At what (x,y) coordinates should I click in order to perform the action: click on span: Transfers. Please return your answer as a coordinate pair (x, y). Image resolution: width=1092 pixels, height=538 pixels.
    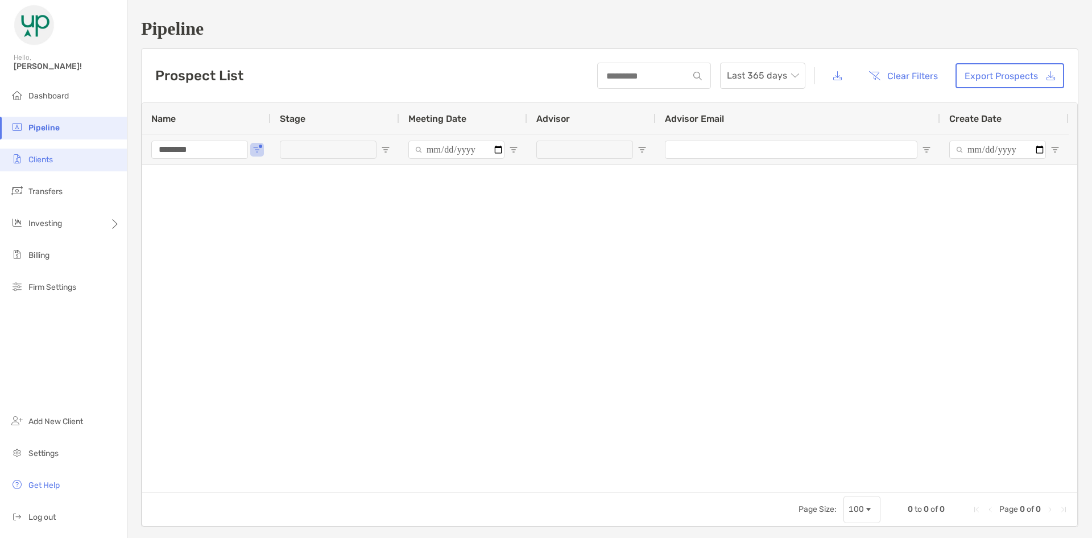
    Looking at the image, I should click on (46, 191).